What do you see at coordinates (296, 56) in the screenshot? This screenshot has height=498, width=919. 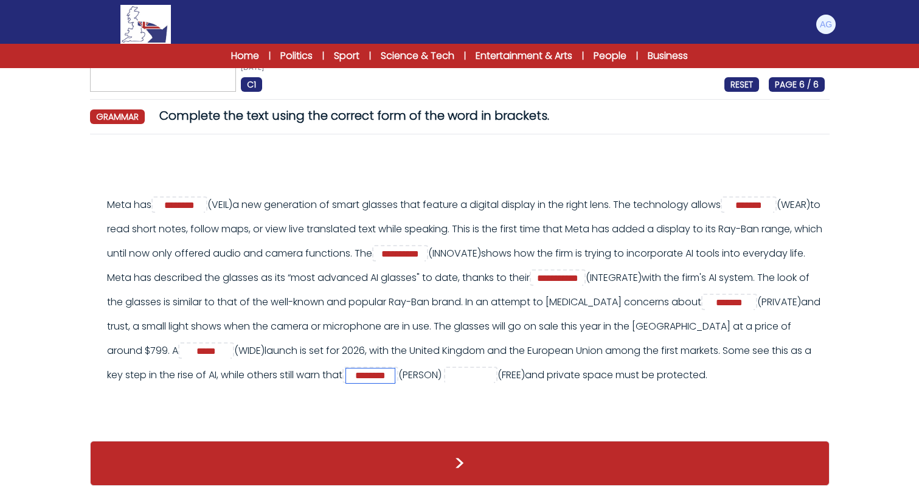 I see `a: Politics` at bounding box center [296, 56].